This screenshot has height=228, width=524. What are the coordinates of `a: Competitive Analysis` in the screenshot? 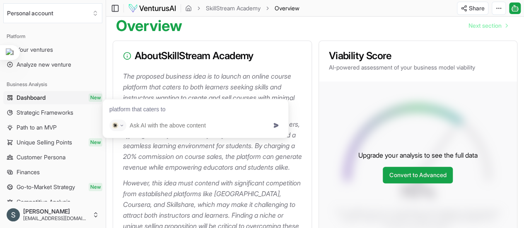 It's located at (53, 202).